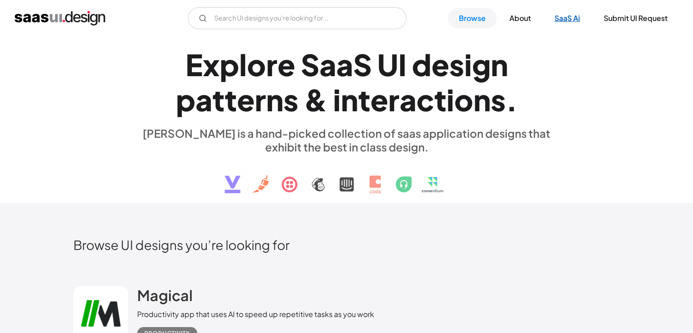  I want to click on div: g, so click(481, 64).